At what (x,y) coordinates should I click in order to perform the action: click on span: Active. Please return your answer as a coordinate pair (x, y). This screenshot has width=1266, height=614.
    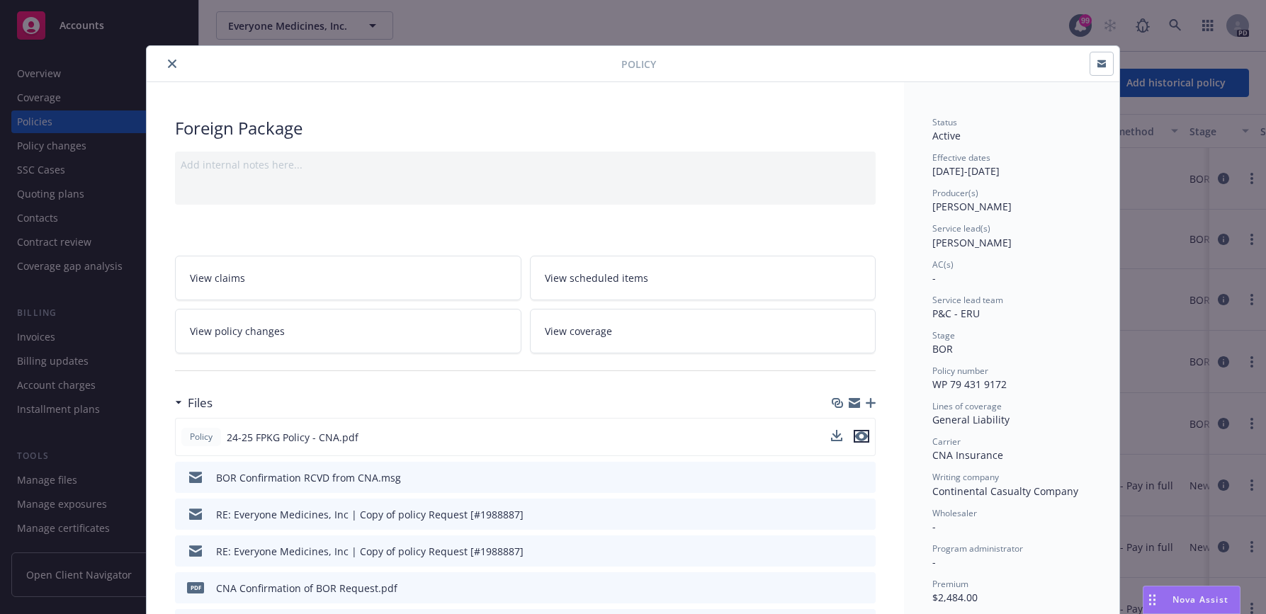
    Looking at the image, I should click on (946, 135).